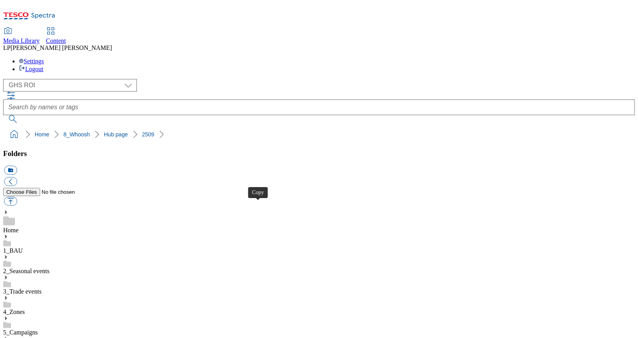  Describe the element at coordinates (76, 135) in the screenshot. I see `a: 8_Whoosh` at that location.